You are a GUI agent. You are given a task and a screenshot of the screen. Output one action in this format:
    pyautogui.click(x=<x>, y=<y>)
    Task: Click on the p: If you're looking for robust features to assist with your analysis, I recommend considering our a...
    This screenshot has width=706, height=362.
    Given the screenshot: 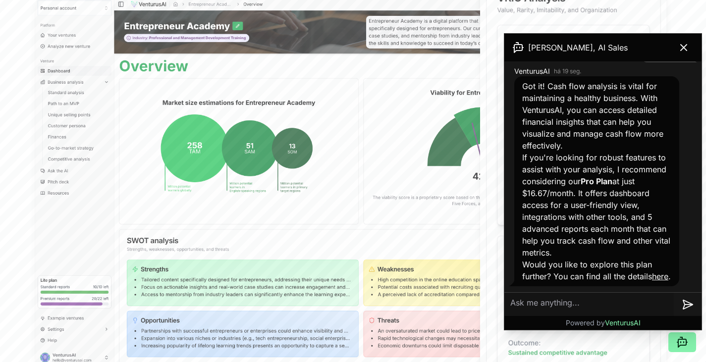 What is the action you would take?
    pyautogui.click(x=597, y=205)
    